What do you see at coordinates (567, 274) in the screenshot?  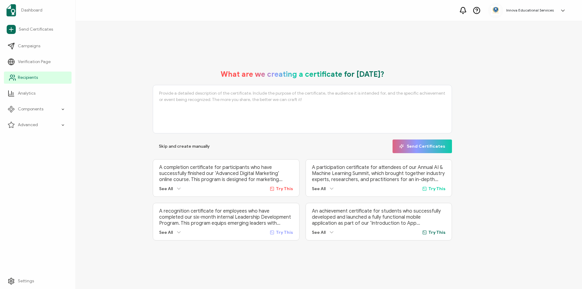 I see `div: Chat Widget` at bounding box center [567, 274].